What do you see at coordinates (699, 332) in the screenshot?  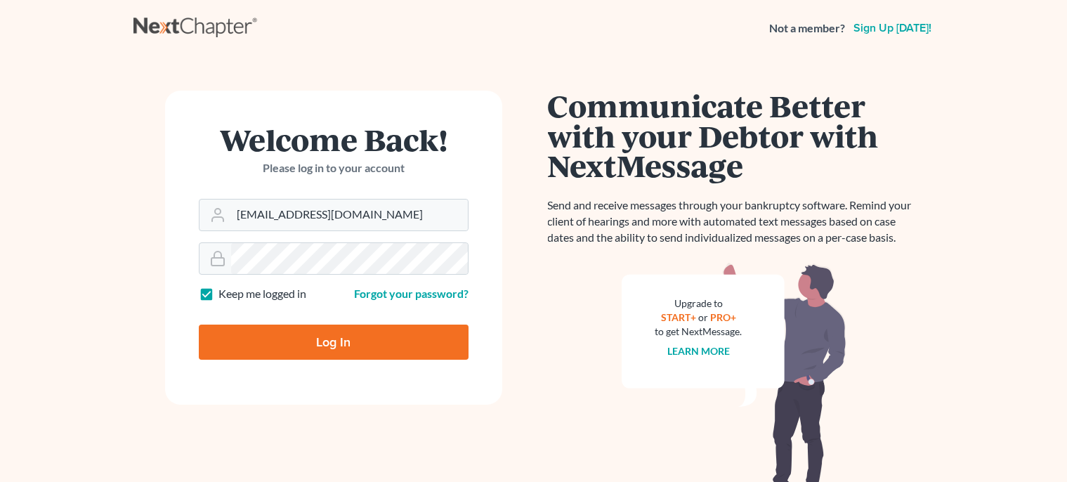 I see `div: to get NextMessage.` at bounding box center [699, 332].